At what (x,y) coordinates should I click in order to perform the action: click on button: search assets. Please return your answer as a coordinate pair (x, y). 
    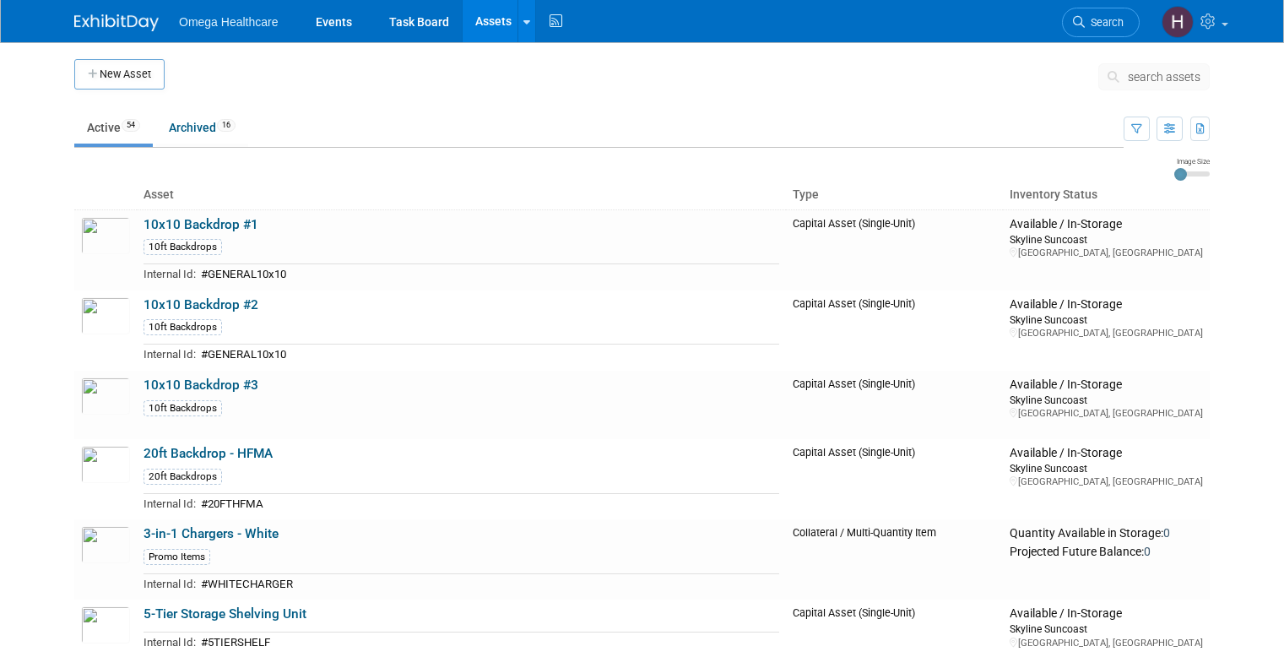
    Looking at the image, I should click on (1154, 77).